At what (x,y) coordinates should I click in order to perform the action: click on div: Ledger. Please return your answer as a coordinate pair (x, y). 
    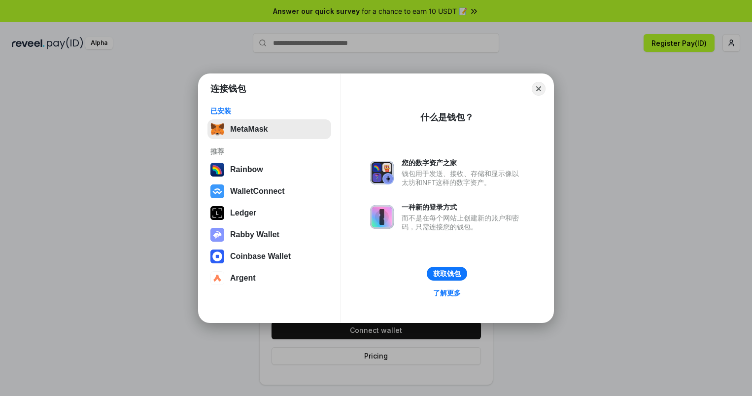
    Looking at the image, I should click on (243, 213).